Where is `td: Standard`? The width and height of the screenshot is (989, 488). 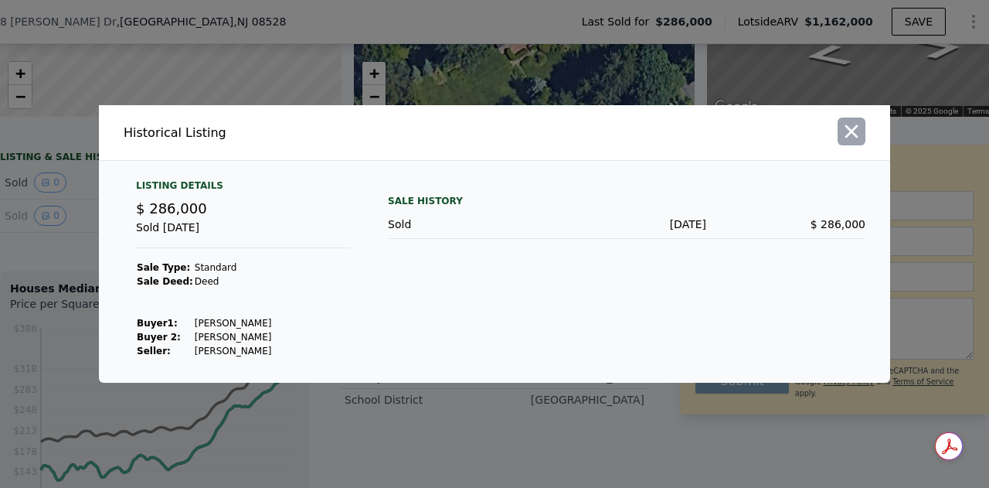 td: Standard is located at coordinates (233, 267).